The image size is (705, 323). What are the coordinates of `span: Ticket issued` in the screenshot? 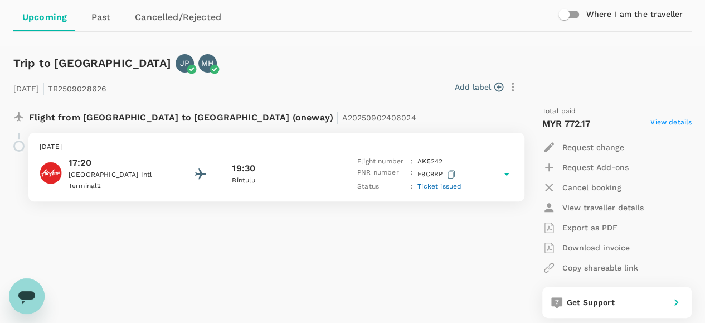 It's located at (439, 186).